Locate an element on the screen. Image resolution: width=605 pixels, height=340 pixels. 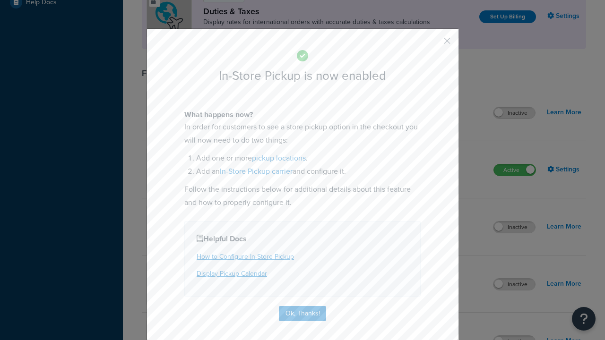
a: pickup locations is located at coordinates (279, 158).